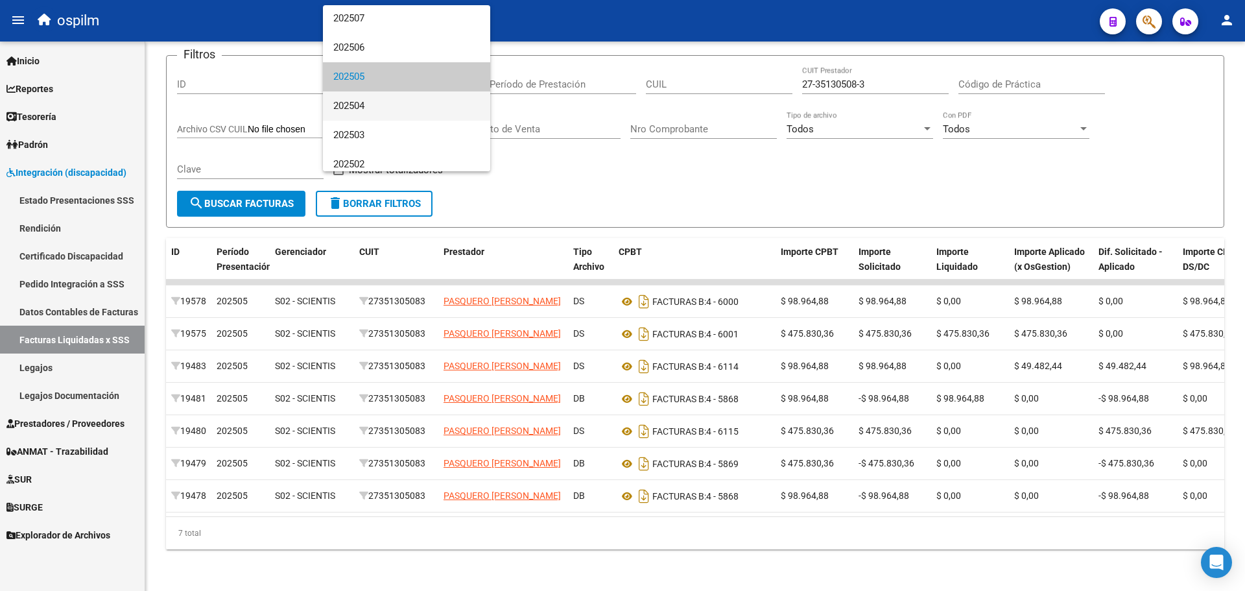 The height and width of the screenshot is (591, 1245). Describe the element at coordinates (407, 106) in the screenshot. I see `span: 202504` at that location.